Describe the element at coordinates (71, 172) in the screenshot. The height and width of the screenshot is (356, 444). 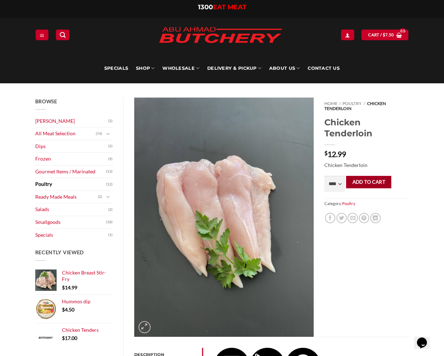
I see `a: Gourmet Items / Marinated` at that location.